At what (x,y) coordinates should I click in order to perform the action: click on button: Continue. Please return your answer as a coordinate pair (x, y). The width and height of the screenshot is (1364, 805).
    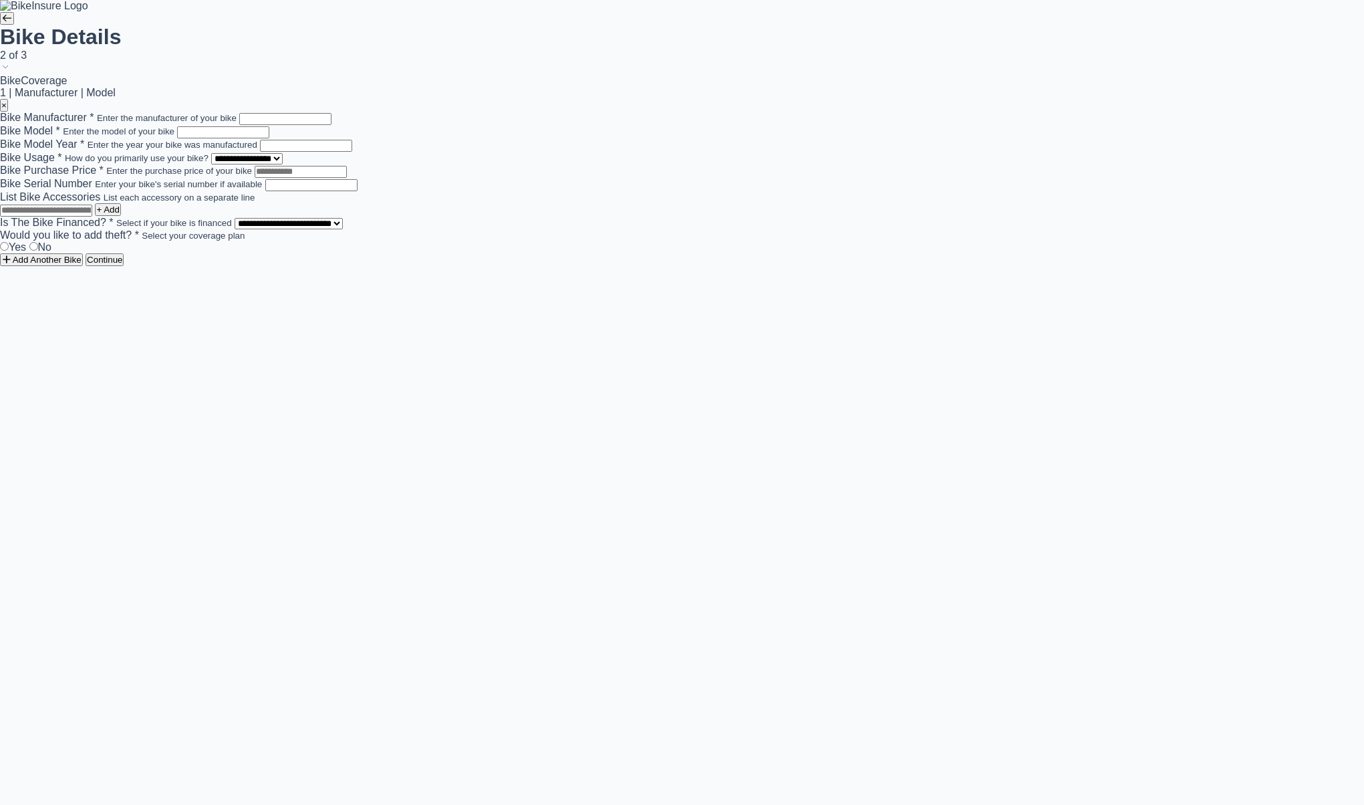
    Looking at the image, I should click on (104, 259).